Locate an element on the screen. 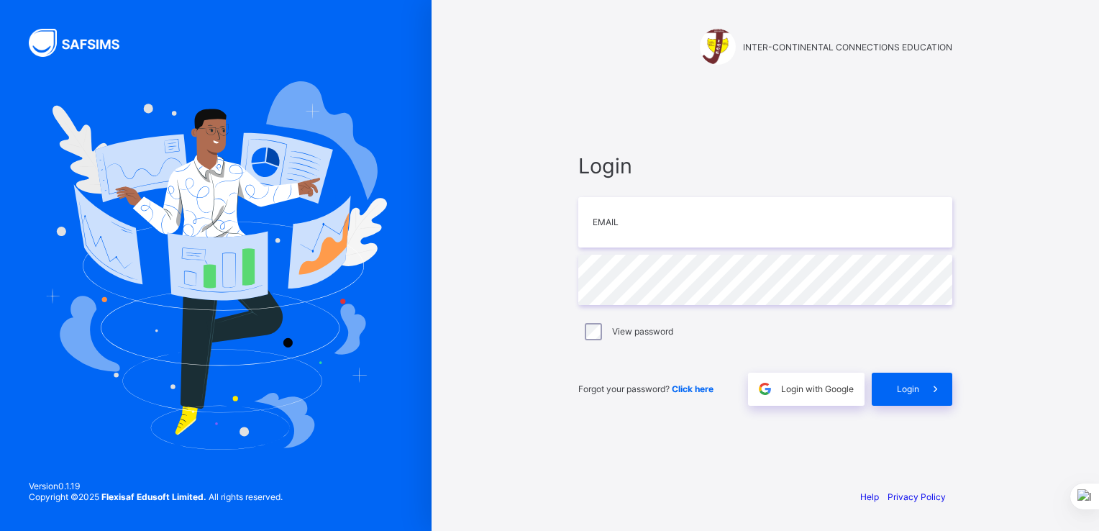 Image resolution: width=1099 pixels, height=531 pixels. span: Login with Google is located at coordinates (817, 388).